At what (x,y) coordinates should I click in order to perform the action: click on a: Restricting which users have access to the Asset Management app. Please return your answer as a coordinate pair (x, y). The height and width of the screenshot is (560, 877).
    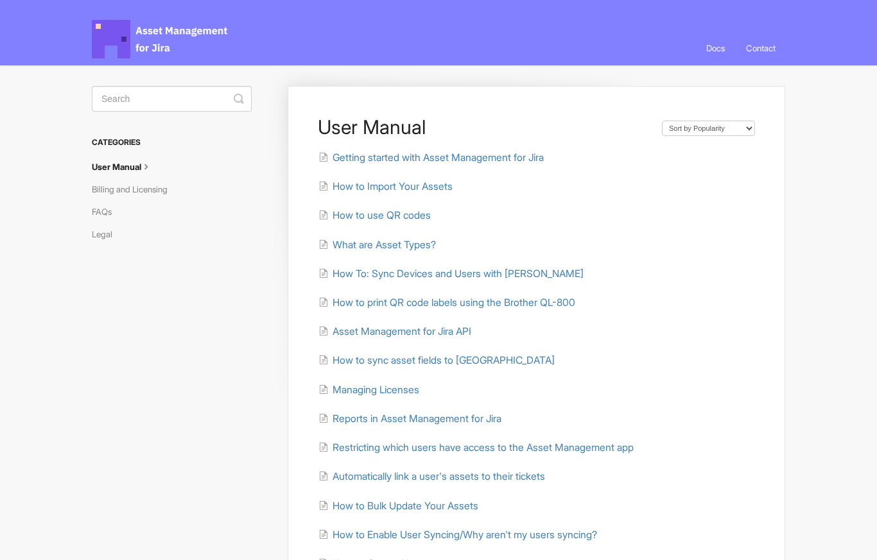
    Looking at the image, I should click on (476, 447).